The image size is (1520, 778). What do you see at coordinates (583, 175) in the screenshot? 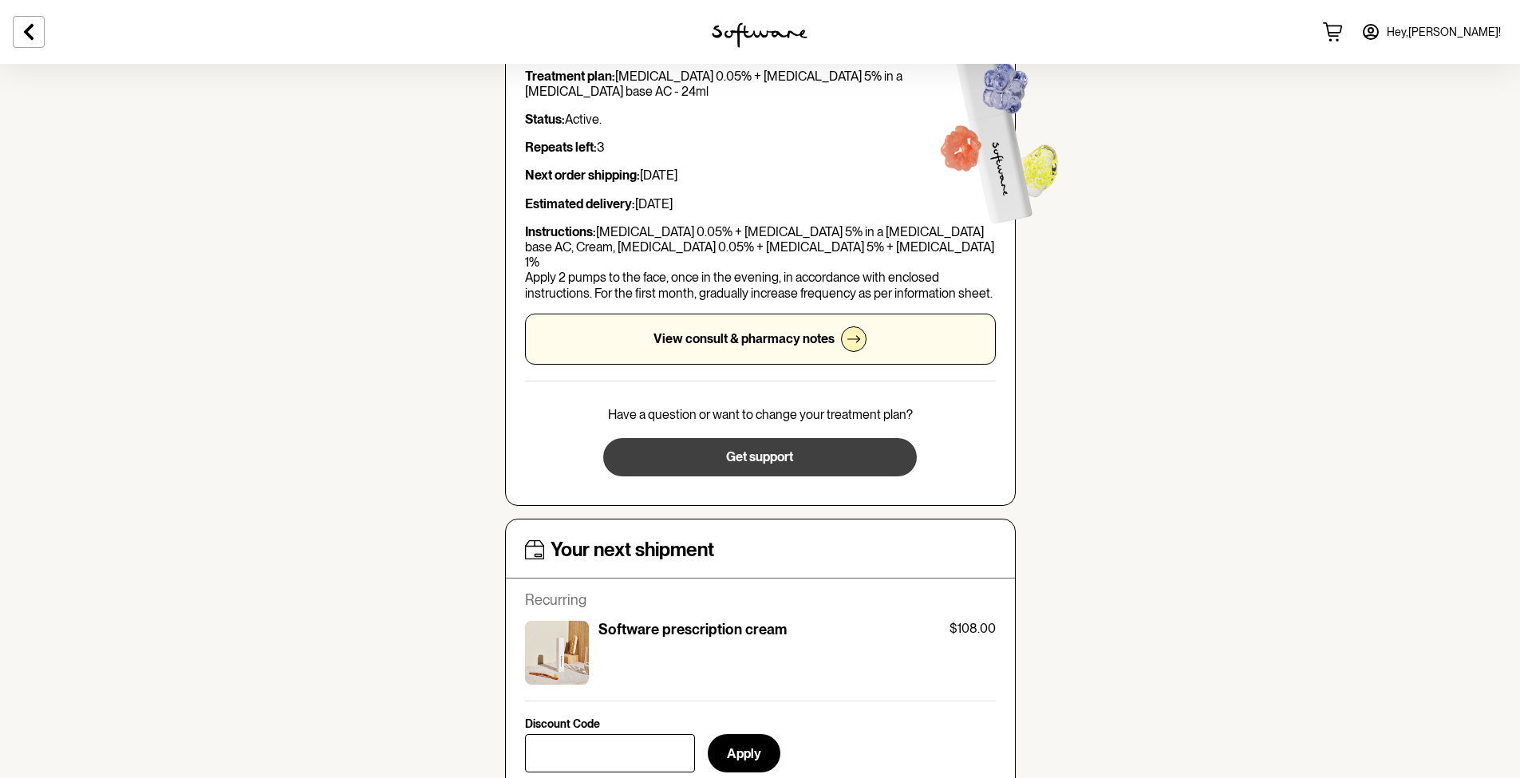
I see `strong: Next order shipping:` at bounding box center [583, 175].